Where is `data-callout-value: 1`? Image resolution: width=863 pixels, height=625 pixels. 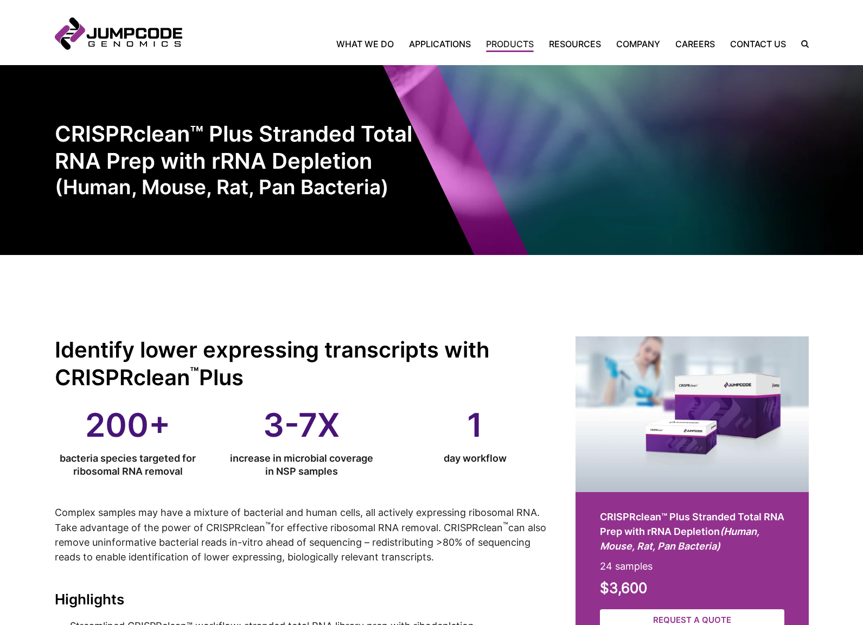 data-callout-value: 1 is located at coordinates (475, 425).